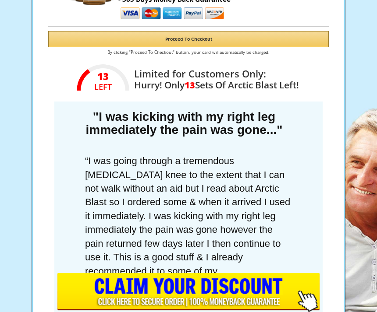 The image size is (377, 312). I want to click on em: 13, so click(103, 76).